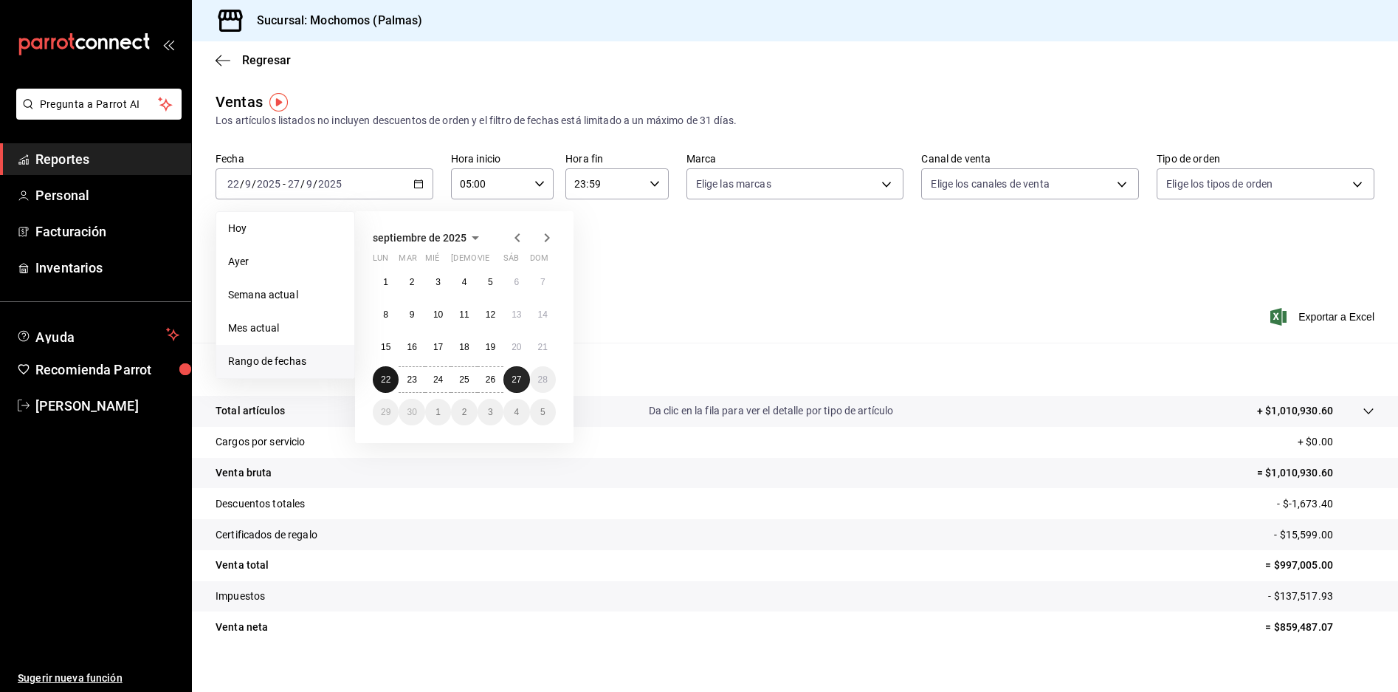 The height and width of the screenshot is (692, 1398). What do you see at coordinates (438, 282) in the screenshot?
I see `abbr: 3 de septiembre de 2025` at bounding box center [438, 282].